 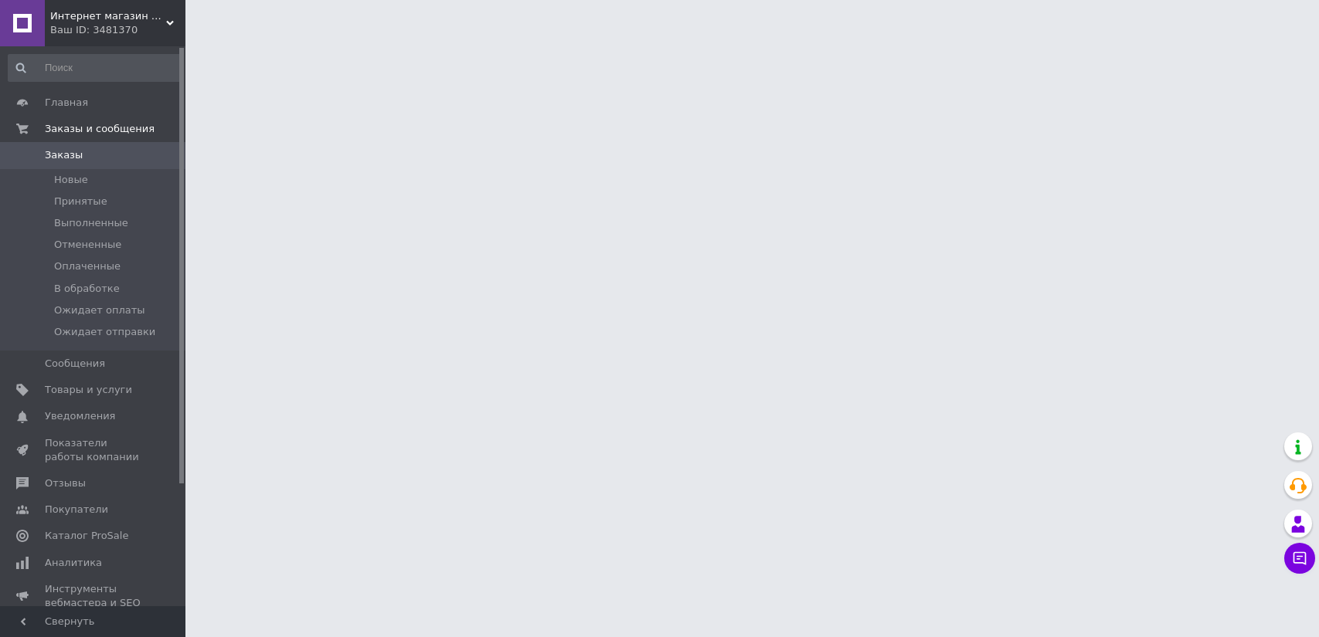 I want to click on span: Заказы, so click(x=63, y=155).